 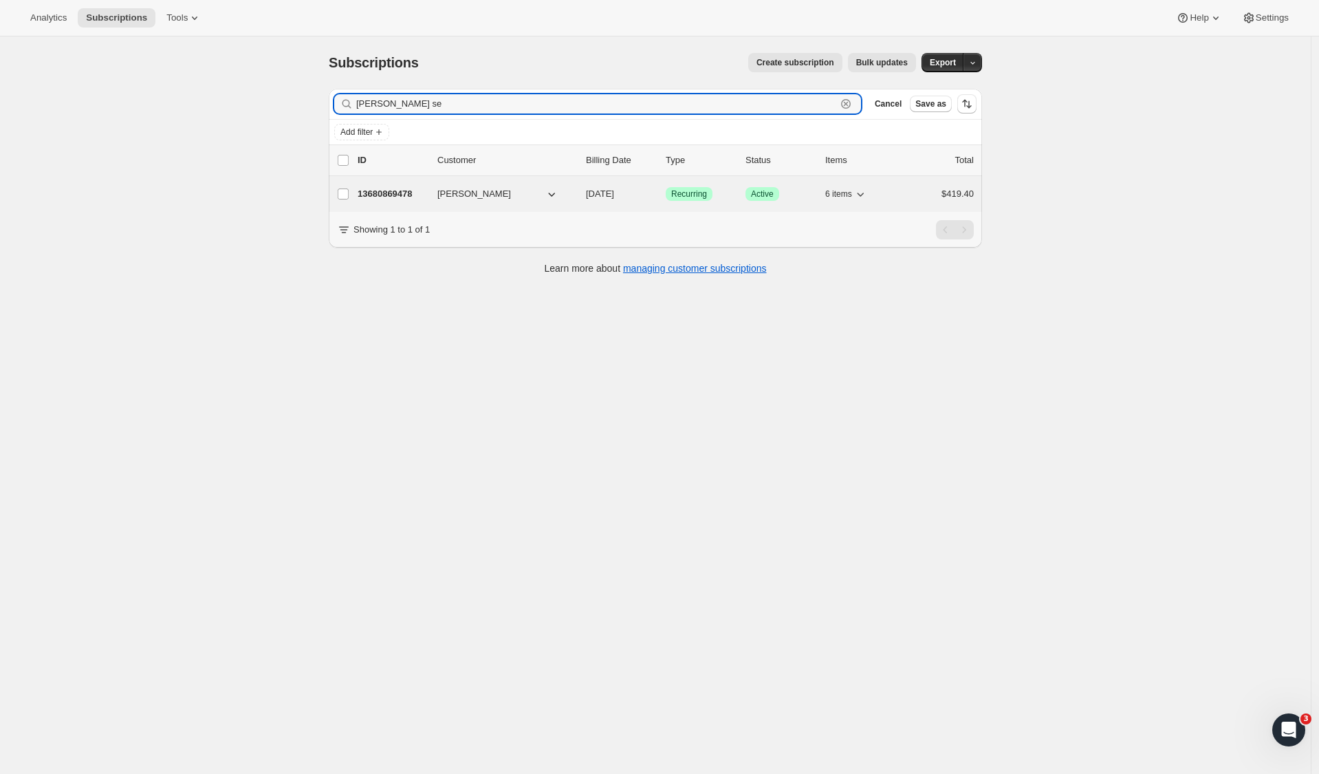 I want to click on div: IDCustomerBilling DateTypeStatusItemsTotal, so click(x=666, y=160).